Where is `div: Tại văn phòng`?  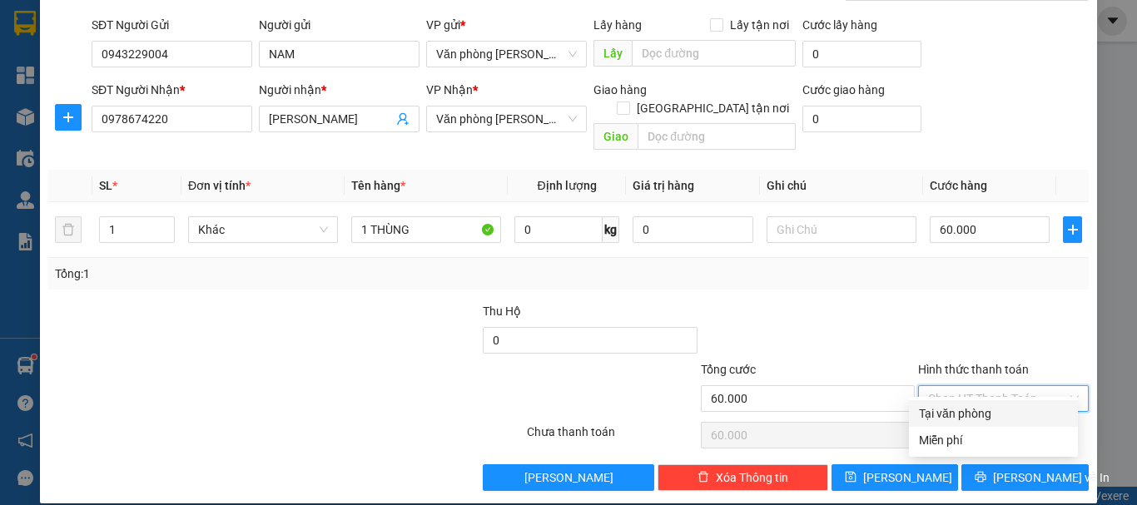 div: Tại văn phòng is located at coordinates (993, 414).